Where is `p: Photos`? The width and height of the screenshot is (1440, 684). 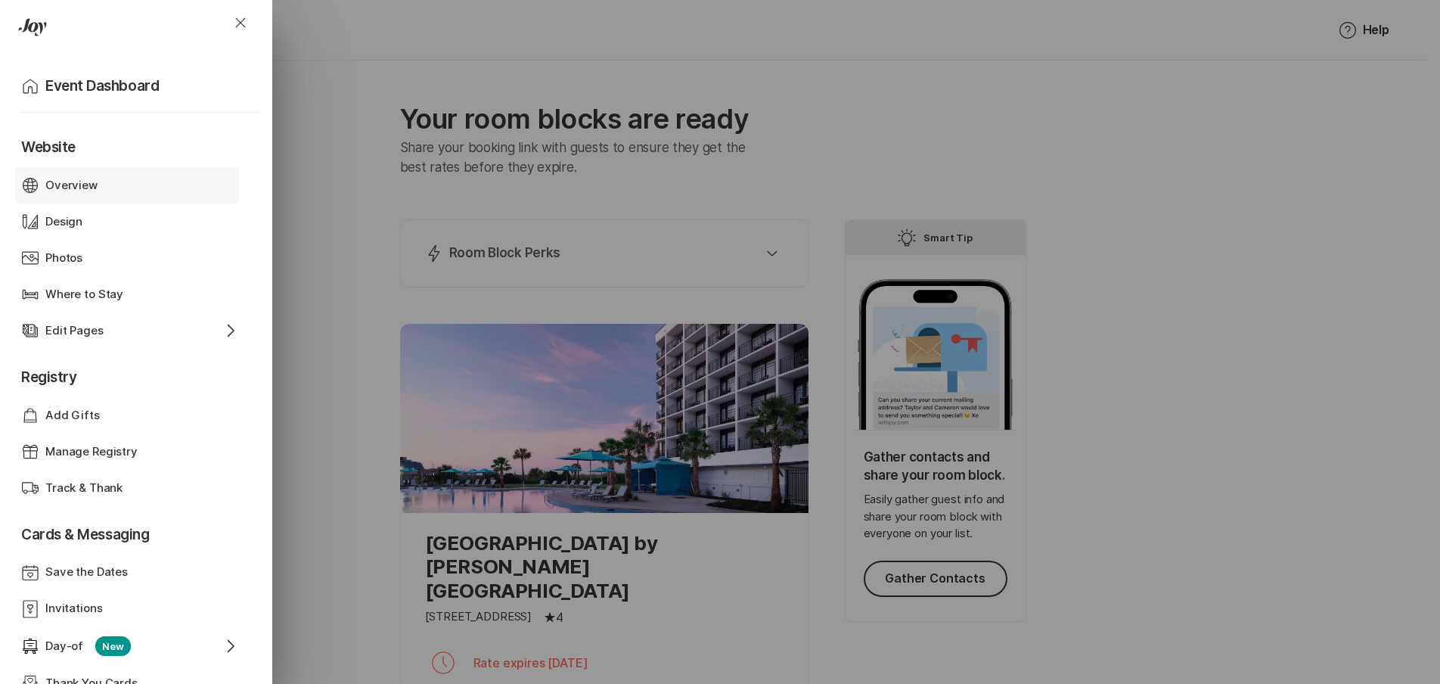 p: Photos is located at coordinates (64, 258).